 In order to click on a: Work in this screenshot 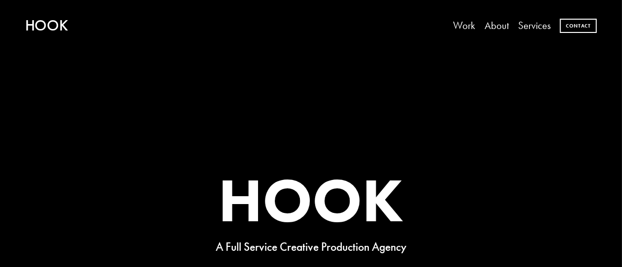, I will do `click(464, 26)`.